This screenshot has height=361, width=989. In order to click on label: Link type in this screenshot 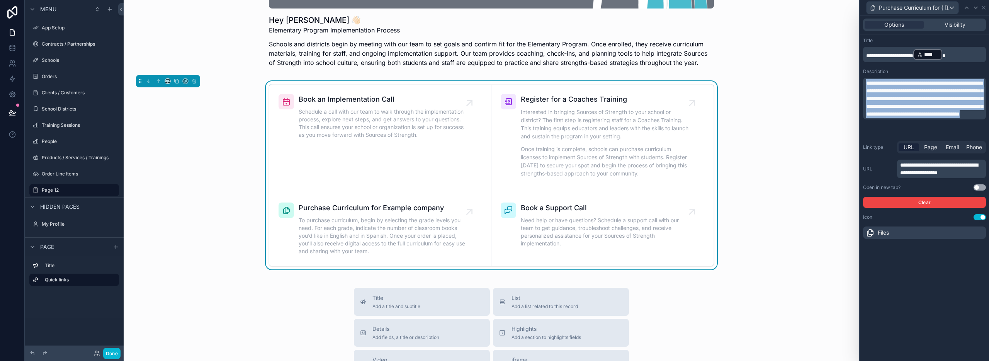, I will do `click(879, 147)`.